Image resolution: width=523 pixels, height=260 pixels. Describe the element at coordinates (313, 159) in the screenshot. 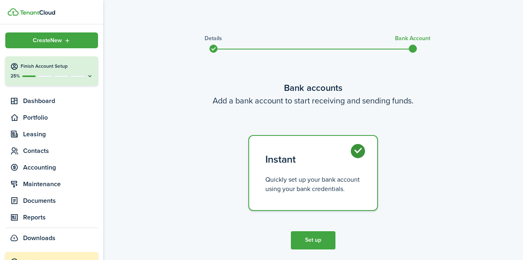

I see `control-radio-card-title: Instant` at that location.